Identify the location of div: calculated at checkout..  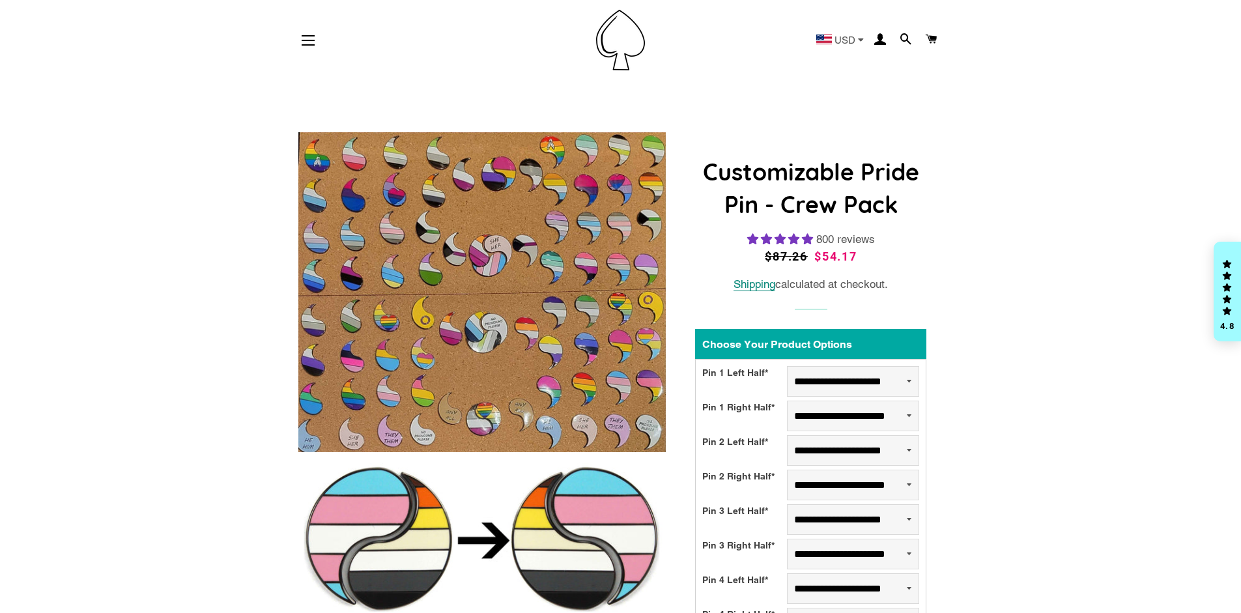
(810, 284).